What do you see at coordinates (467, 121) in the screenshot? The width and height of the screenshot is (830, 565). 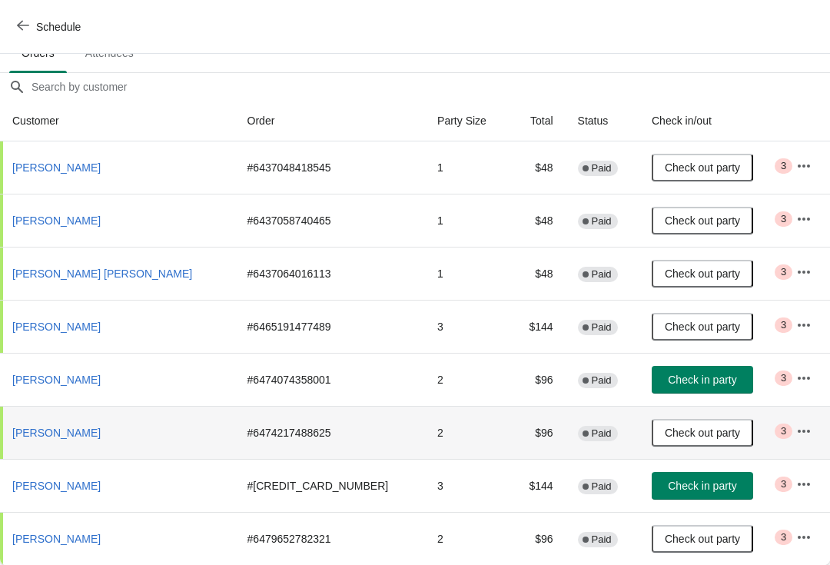 I see `th: Party Size` at bounding box center [467, 121].